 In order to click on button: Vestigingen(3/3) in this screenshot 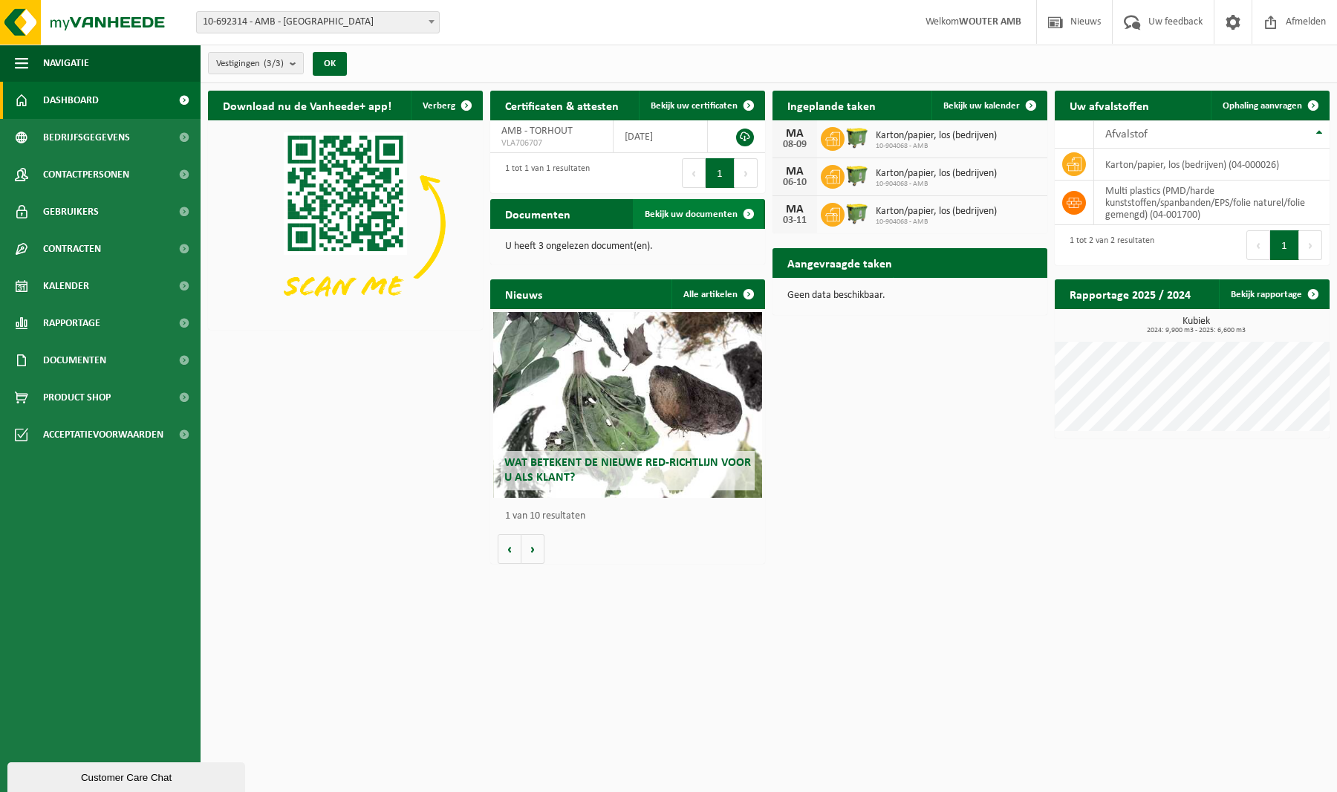, I will do `click(256, 63)`.